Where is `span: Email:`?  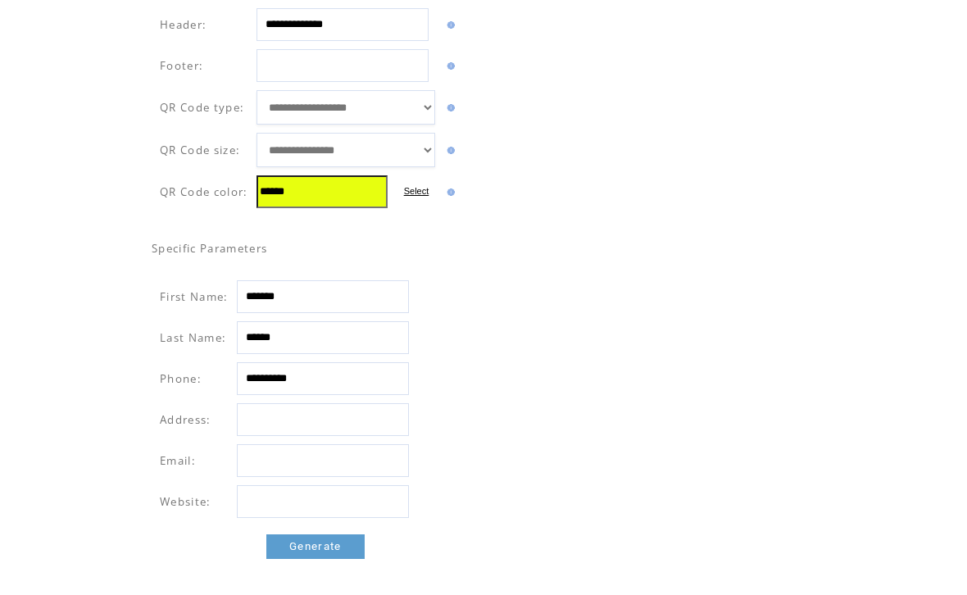 span: Email: is located at coordinates (178, 461).